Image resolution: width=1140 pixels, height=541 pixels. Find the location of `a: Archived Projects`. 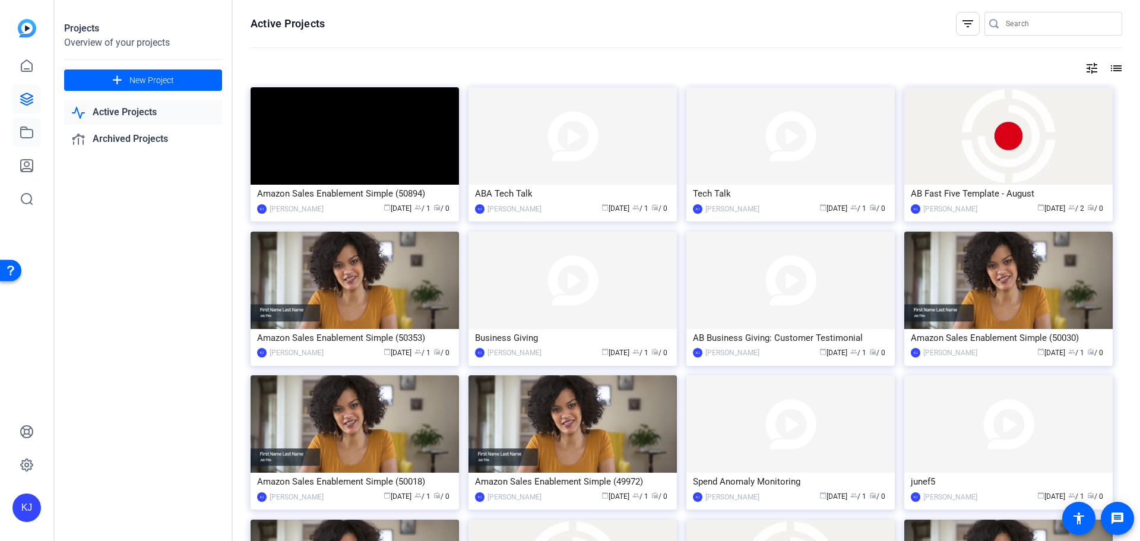

a: Archived Projects is located at coordinates (143, 139).